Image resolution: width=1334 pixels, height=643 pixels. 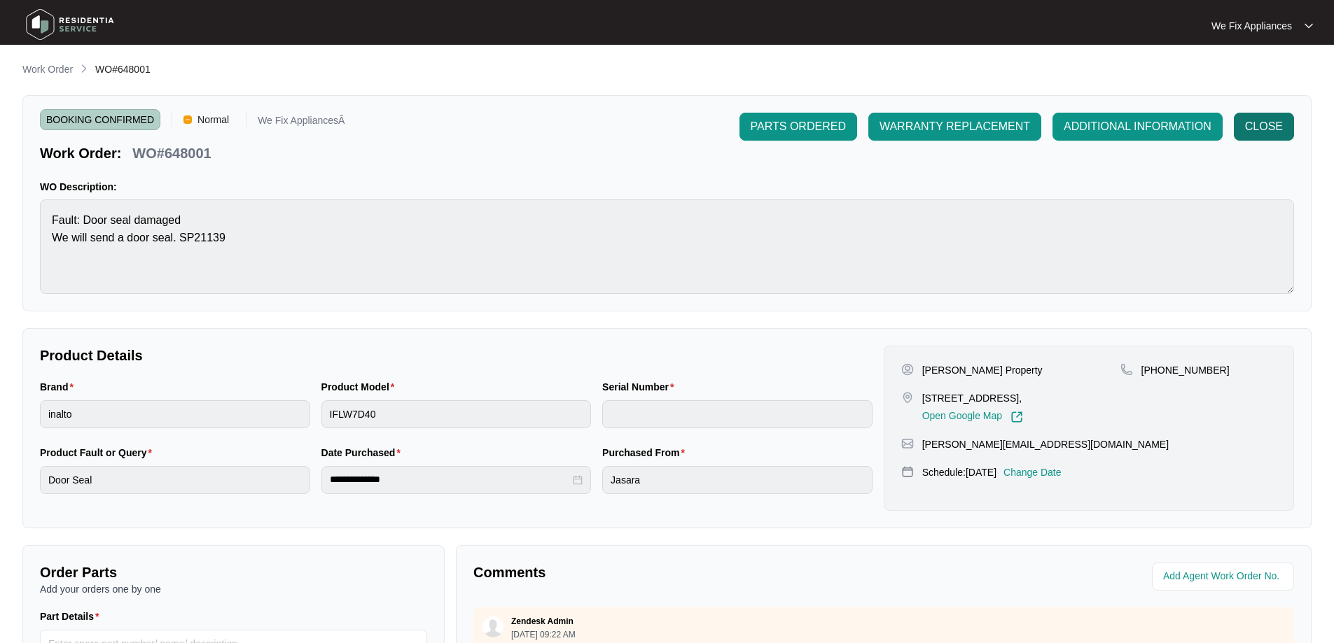 What do you see at coordinates (123, 69) in the screenshot?
I see `span: WO#648001` at bounding box center [123, 69].